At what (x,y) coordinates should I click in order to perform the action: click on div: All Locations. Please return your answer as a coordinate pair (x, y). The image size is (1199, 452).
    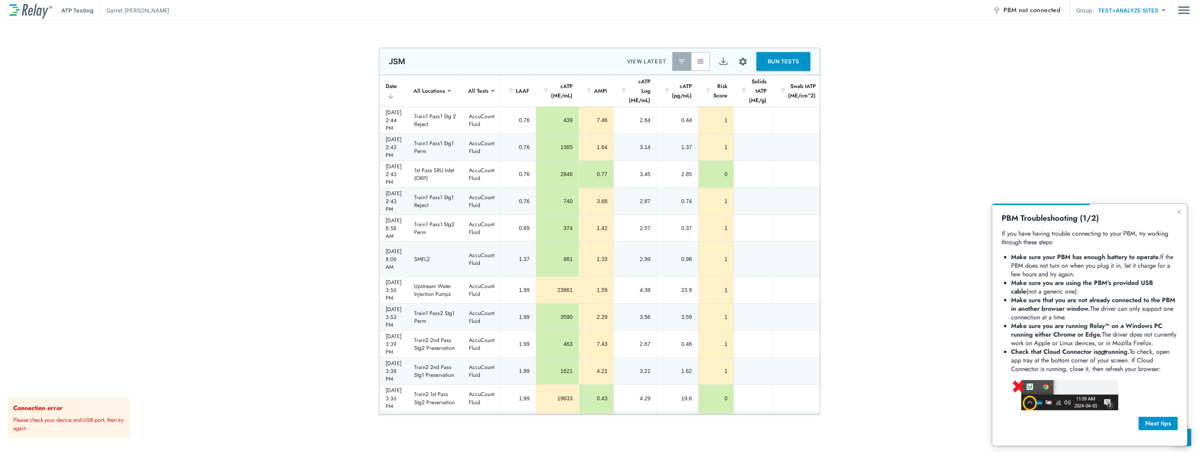
    Looking at the image, I should click on (429, 91).